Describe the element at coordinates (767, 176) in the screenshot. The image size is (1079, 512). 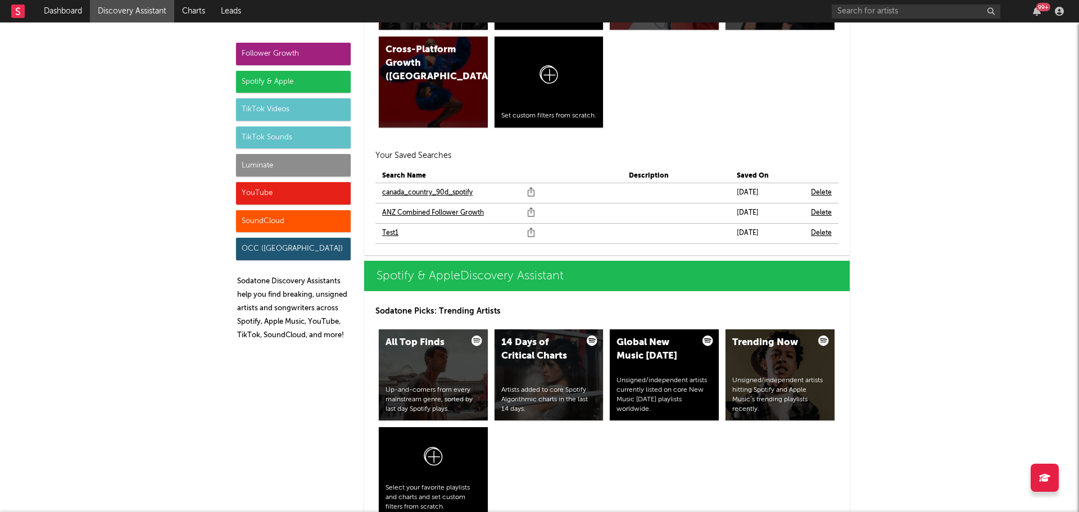
I see `th: Saved On` at that location.